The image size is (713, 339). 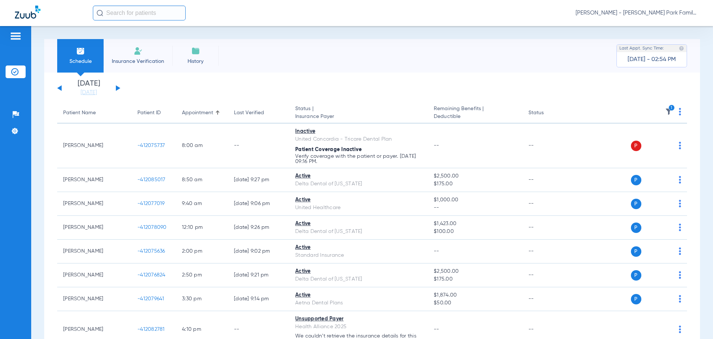 I want to click on span: -412075636, so click(x=151, y=251).